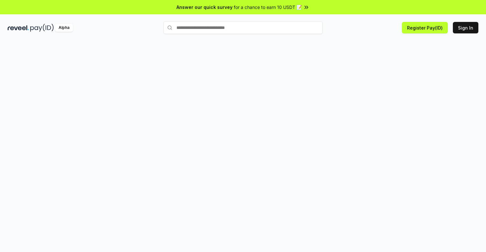  Describe the element at coordinates (64, 28) in the screenshot. I see `div: Alpha` at that location.